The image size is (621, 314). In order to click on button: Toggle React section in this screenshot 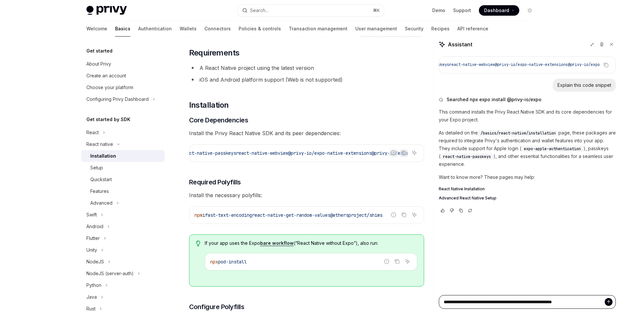, I will do `click(123, 132)`.